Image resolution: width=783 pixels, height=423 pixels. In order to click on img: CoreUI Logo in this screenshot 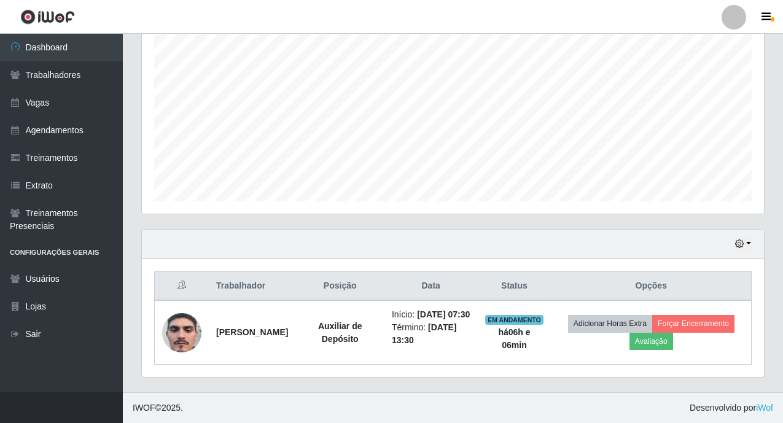, I will do `click(47, 17)`.